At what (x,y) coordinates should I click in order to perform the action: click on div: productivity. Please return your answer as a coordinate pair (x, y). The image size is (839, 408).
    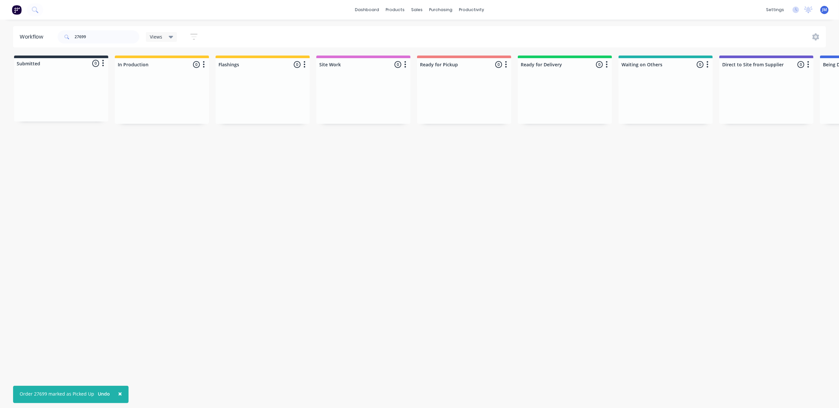
    Looking at the image, I should click on (471, 10).